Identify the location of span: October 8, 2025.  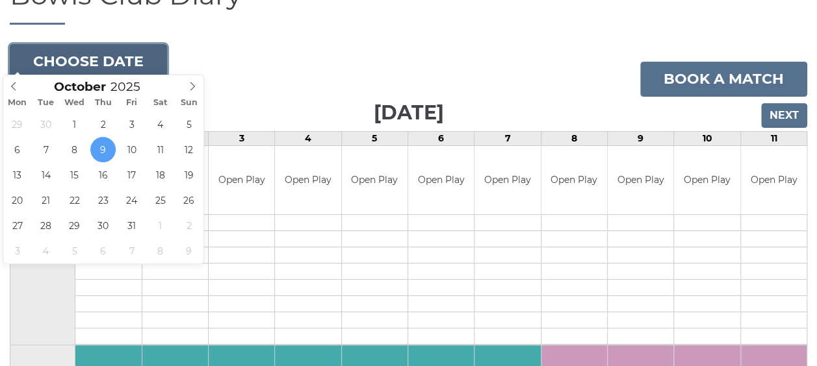
(74, 149).